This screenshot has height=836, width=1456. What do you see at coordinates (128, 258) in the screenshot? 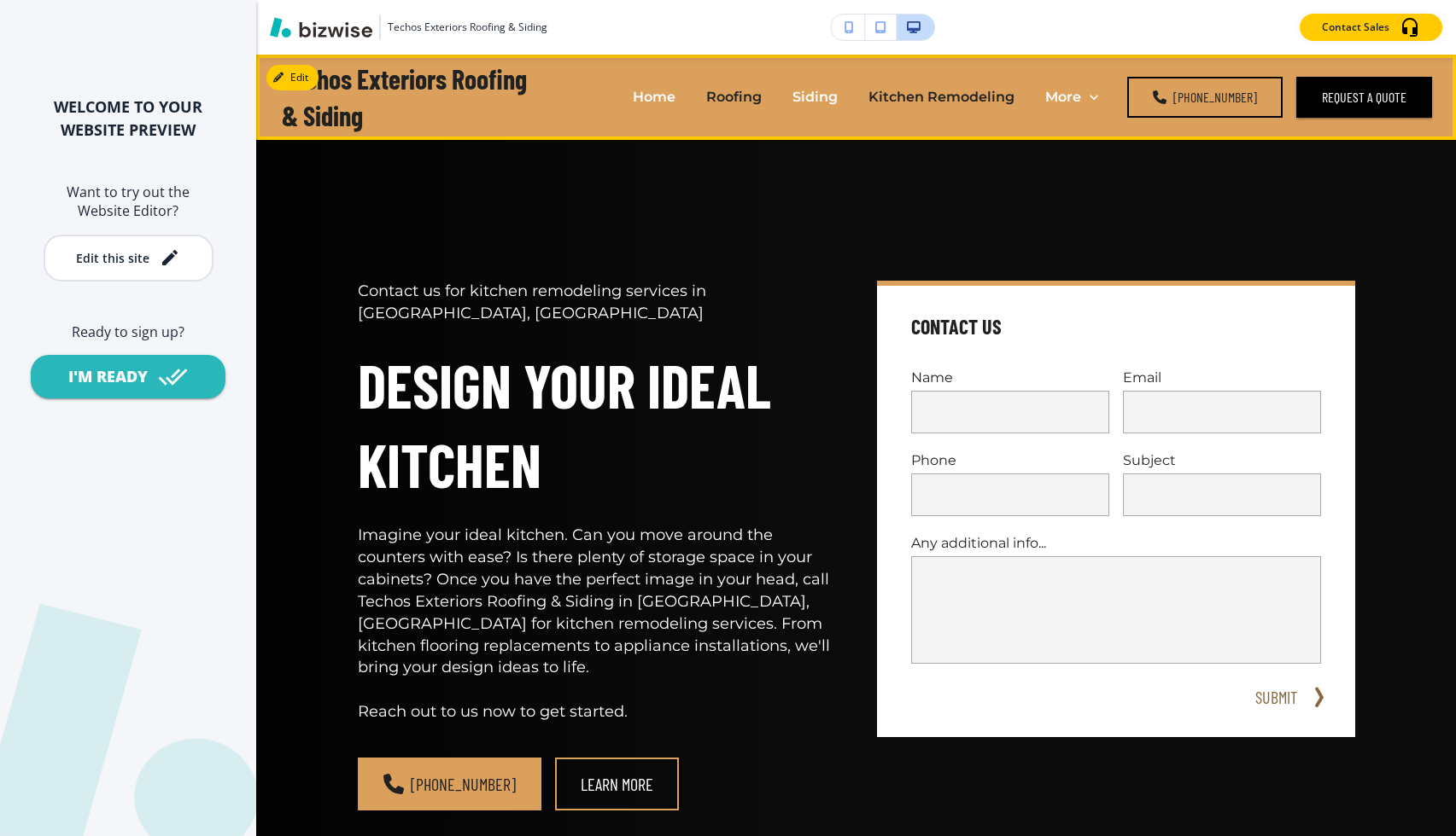
I see `button: Edit this site` at bounding box center [128, 258].